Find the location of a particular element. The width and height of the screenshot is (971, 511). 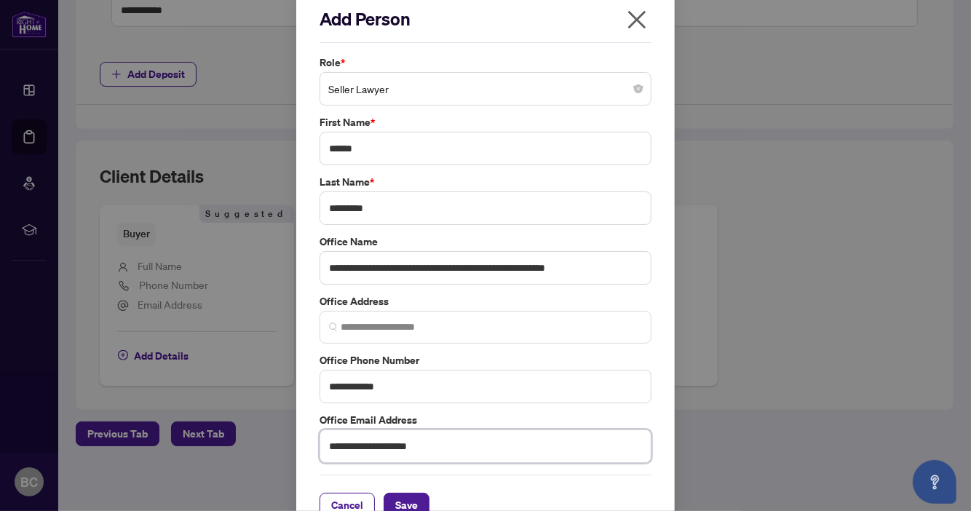

span: close-circle is located at coordinates (638, 89).